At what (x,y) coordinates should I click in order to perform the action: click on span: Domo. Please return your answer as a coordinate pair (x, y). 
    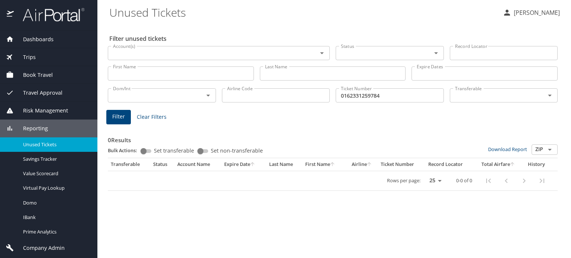
    Looking at the image, I should click on (56, 203).